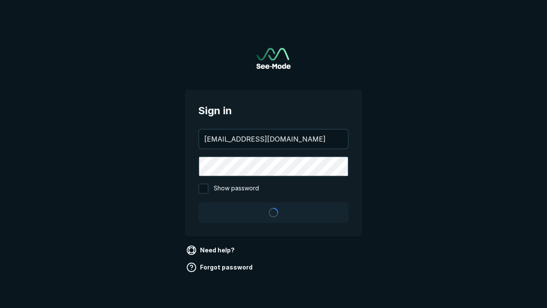 This screenshot has height=308, width=547. I want to click on img: See-Mode Logo, so click(274, 58).